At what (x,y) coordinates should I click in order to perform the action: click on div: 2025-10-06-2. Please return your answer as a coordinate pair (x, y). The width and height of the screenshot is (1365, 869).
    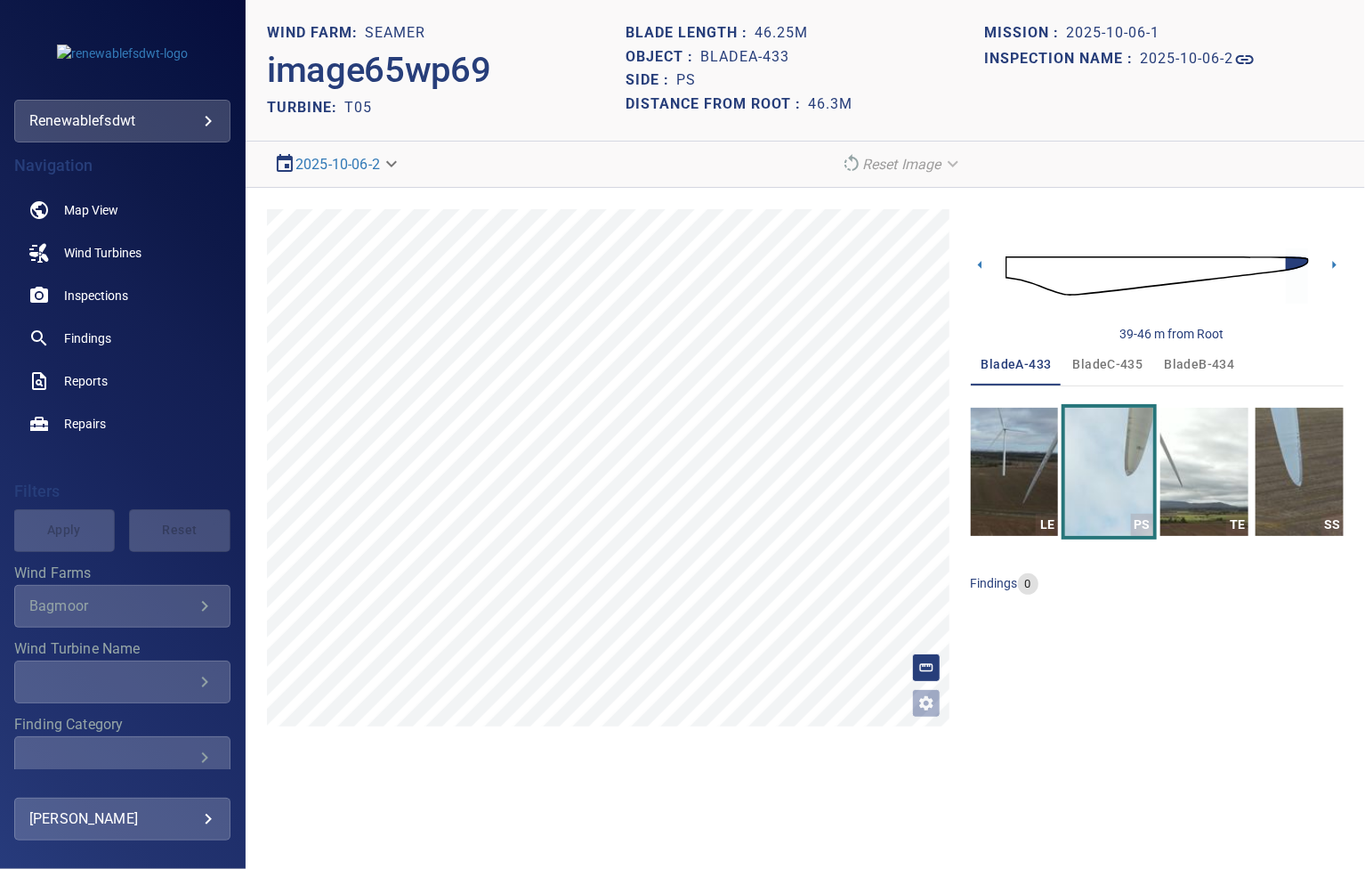
    Looking at the image, I should click on (337, 164).